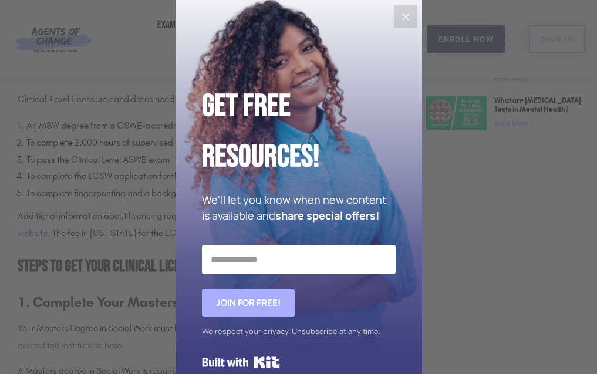  I want to click on strong: share special offers!, so click(327, 216).